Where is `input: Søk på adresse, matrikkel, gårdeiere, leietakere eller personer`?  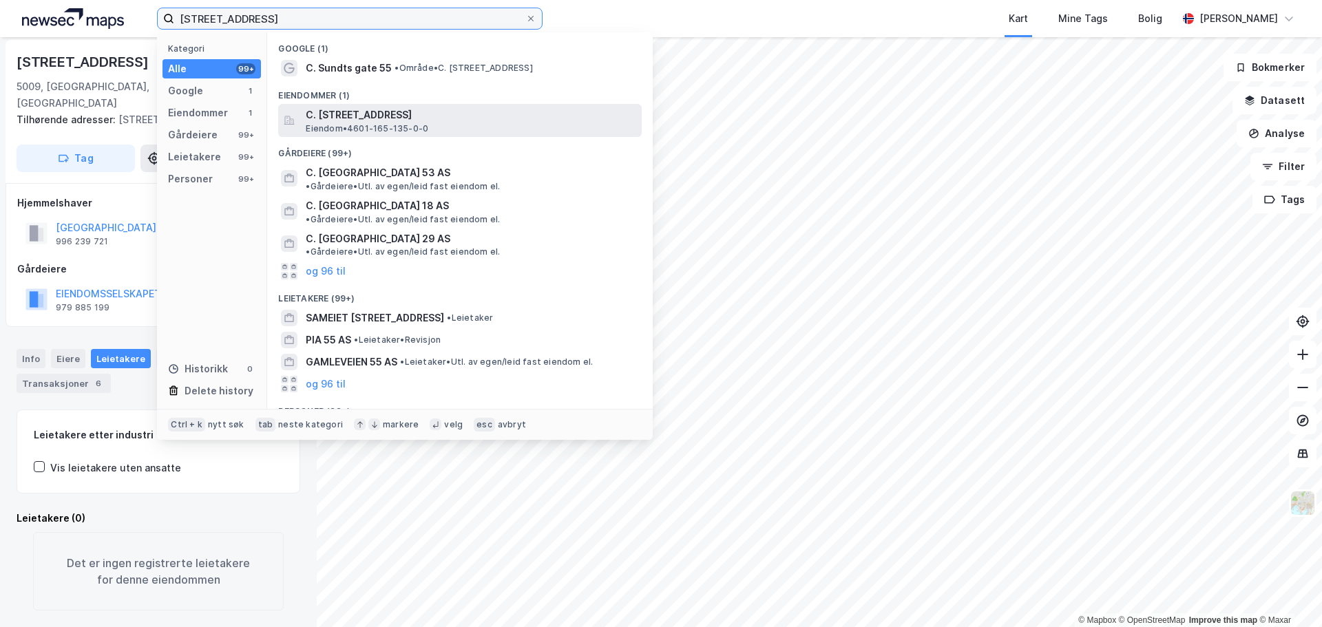
input: Søk på adresse, matrikkel, gårdeiere, leietakere eller personer is located at coordinates (350, 19).